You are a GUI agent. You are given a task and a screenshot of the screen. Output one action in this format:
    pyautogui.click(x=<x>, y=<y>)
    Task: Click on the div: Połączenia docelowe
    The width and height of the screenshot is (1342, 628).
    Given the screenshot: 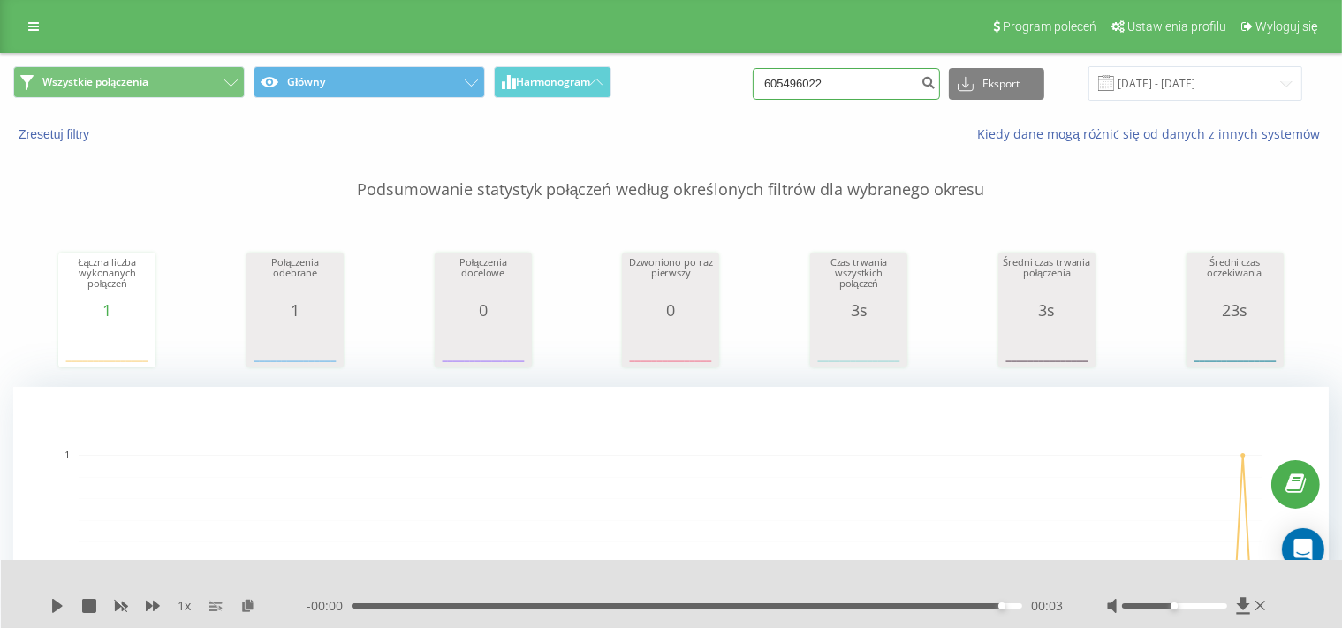 What is the action you would take?
    pyautogui.click(x=483, y=279)
    